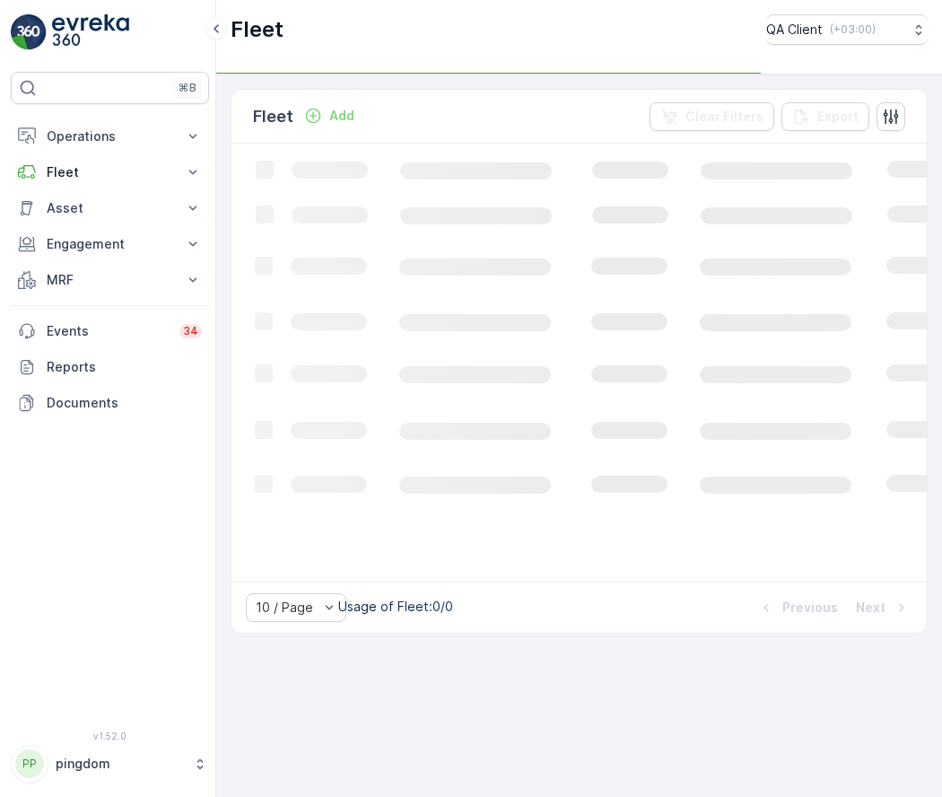 This screenshot has width=942, height=797. What do you see at coordinates (838, 117) in the screenshot?
I see `p: Export` at bounding box center [838, 117].